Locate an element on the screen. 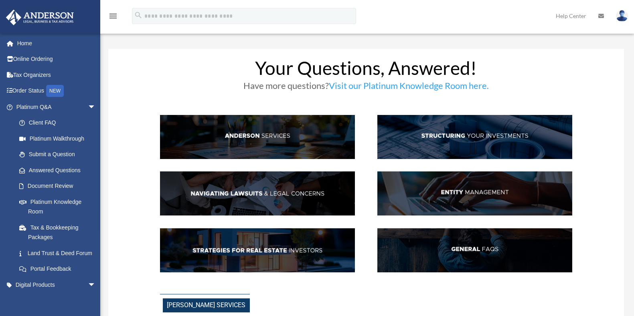 The width and height of the screenshot is (634, 316). h1: Your Questions, Answered! is located at coordinates (366, 70).